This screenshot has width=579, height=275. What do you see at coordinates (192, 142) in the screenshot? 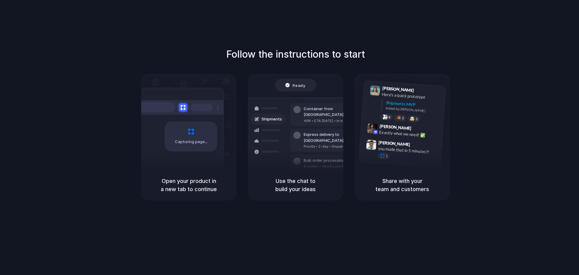
I see `span: Capturing page` at bounding box center [192, 142].